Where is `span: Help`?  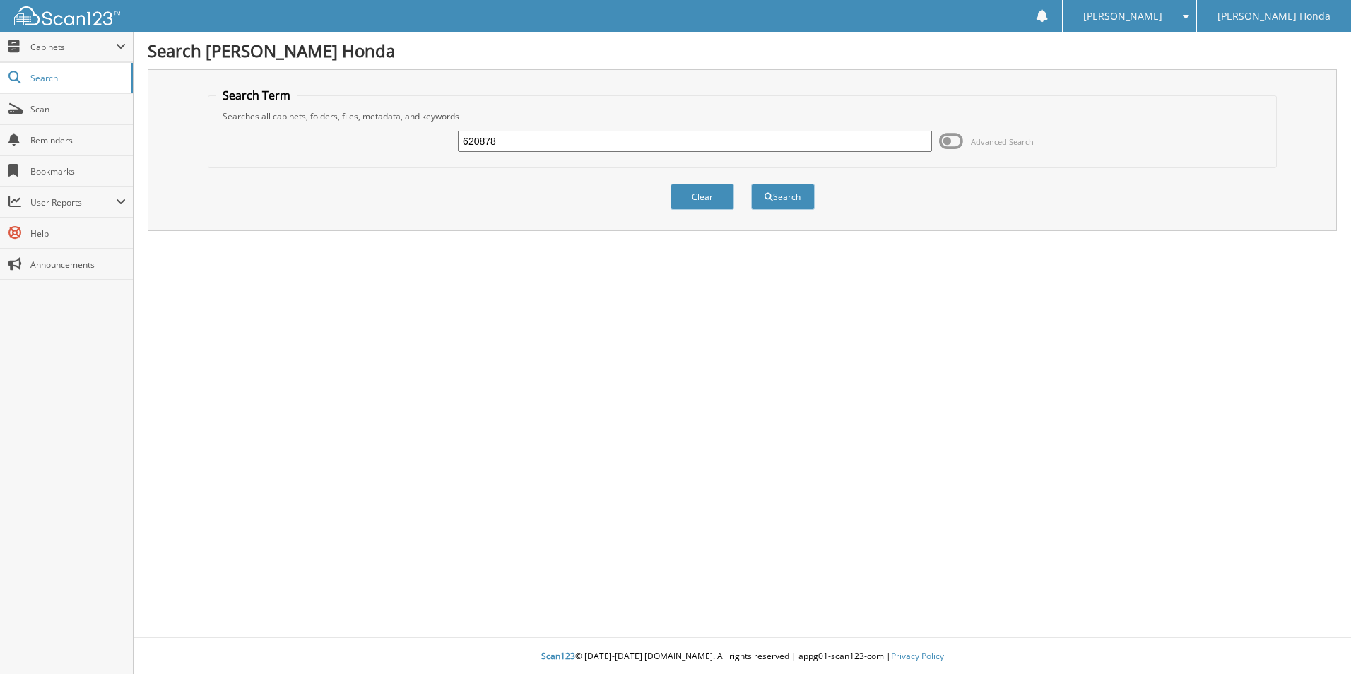 span: Help is located at coordinates (78, 233).